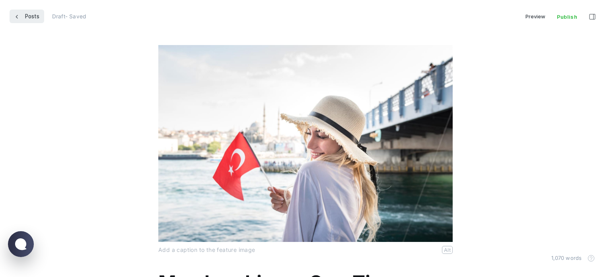 The width and height of the screenshot is (611, 277). I want to click on button: Alt, so click(447, 250).